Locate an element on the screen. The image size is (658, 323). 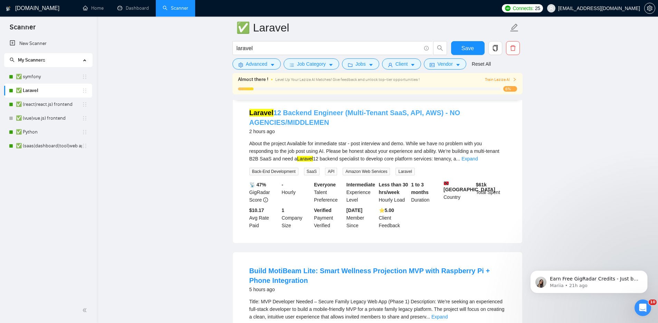
a: setting is located at coordinates (650, 8).